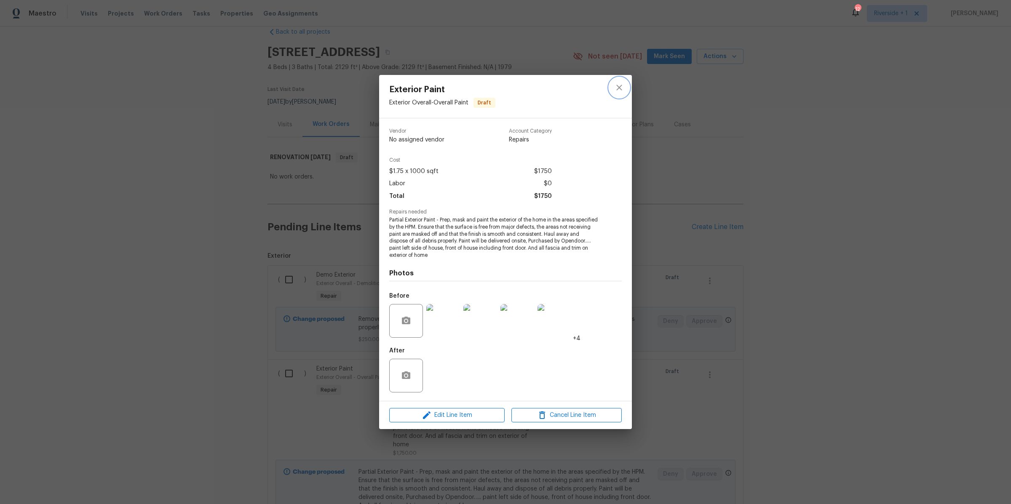 This screenshot has width=1011, height=504. I want to click on button: Edit Line Item, so click(447, 415).